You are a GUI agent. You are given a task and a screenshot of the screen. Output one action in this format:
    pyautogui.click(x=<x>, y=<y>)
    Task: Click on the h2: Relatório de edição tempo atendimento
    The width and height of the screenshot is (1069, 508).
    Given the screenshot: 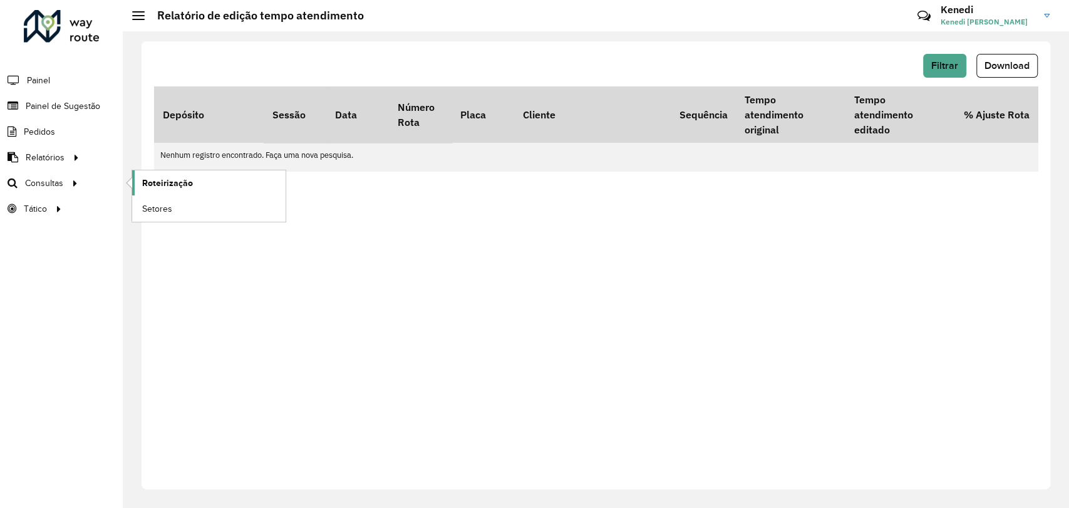 What is the action you would take?
    pyautogui.click(x=254, y=16)
    